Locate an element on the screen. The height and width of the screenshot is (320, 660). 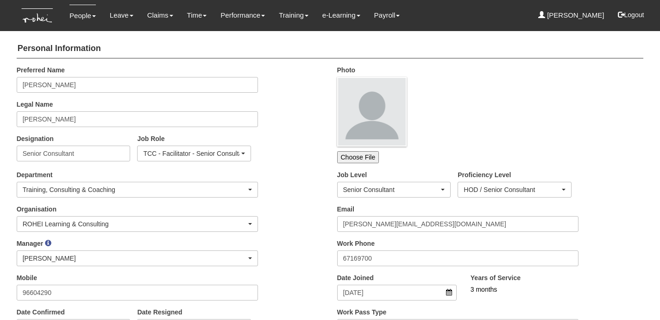
label: Preferred Name is located at coordinates (41, 70).